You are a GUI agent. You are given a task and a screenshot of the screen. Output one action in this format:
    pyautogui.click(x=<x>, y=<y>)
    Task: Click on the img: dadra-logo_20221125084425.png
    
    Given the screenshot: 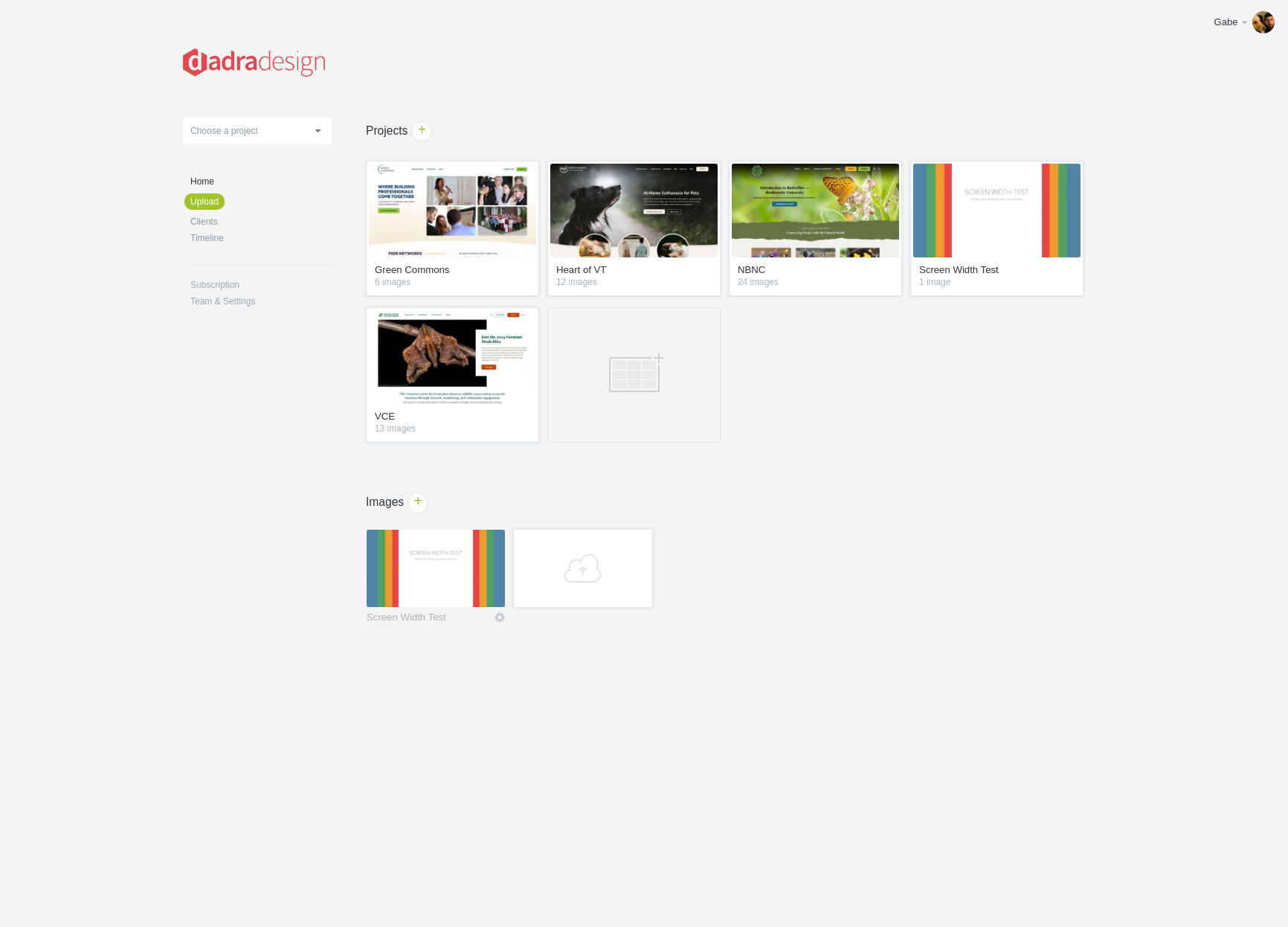 What is the action you would take?
    pyautogui.click(x=253, y=63)
    